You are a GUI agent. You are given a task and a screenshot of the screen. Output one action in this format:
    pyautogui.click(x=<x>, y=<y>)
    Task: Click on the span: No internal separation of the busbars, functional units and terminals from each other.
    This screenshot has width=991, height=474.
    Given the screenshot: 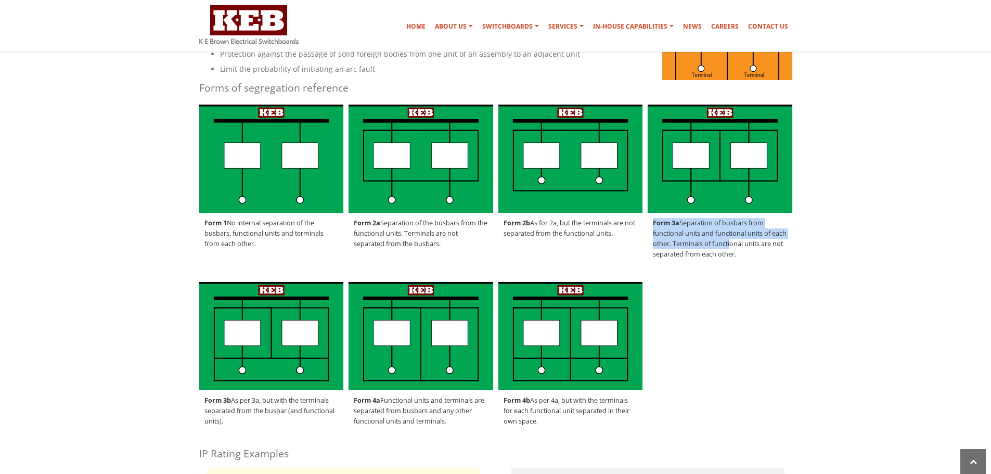 What is the action you would take?
    pyautogui.click(x=271, y=233)
    